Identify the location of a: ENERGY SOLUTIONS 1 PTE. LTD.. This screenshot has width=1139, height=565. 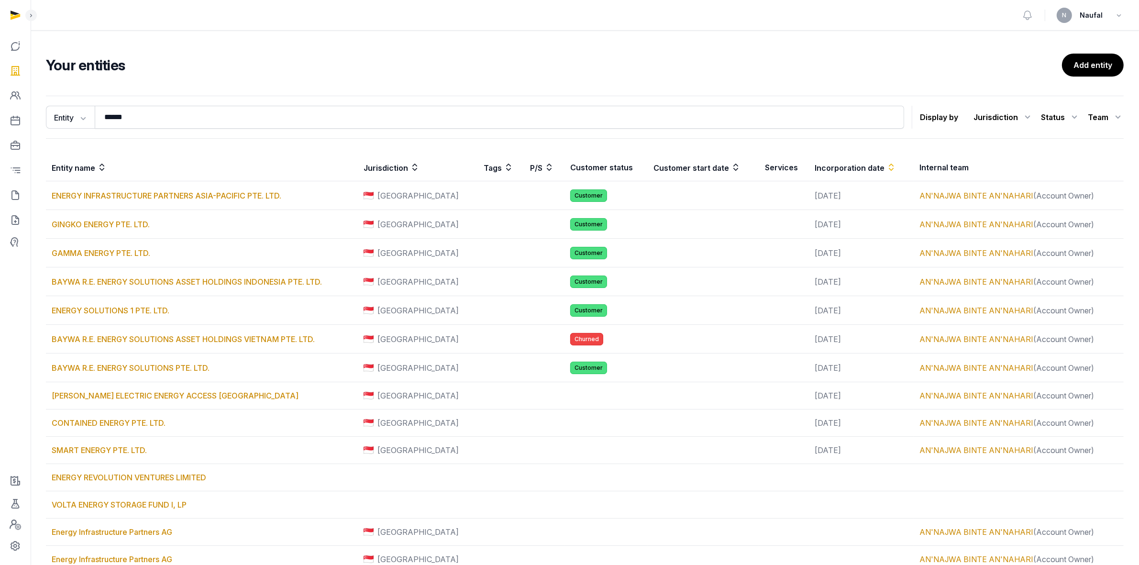
(111, 311).